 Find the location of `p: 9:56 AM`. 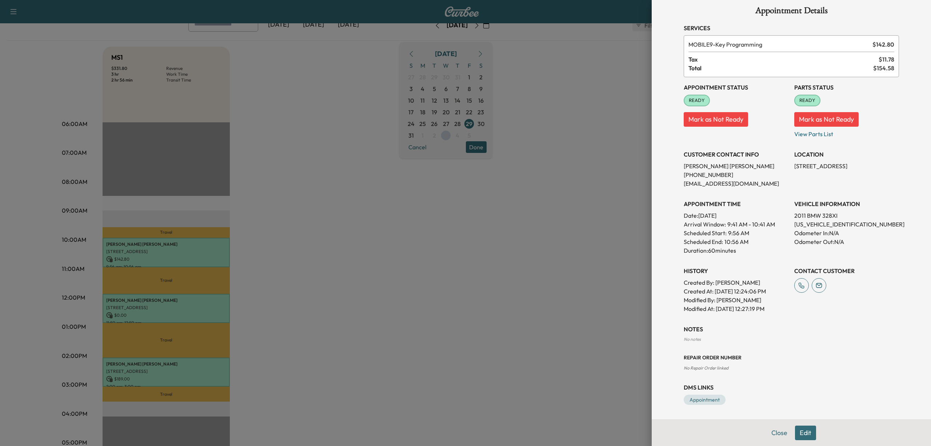

p: 9:56 AM is located at coordinates (739, 233).